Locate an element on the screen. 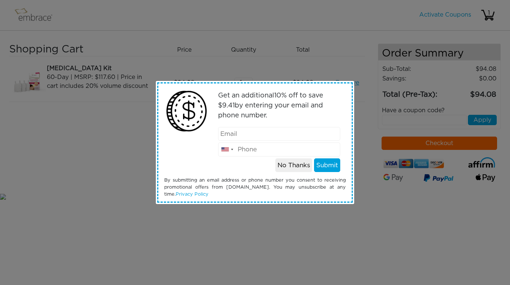 Image resolution: width=510 pixels, height=285 pixels. img: money2.png is located at coordinates (186, 111).